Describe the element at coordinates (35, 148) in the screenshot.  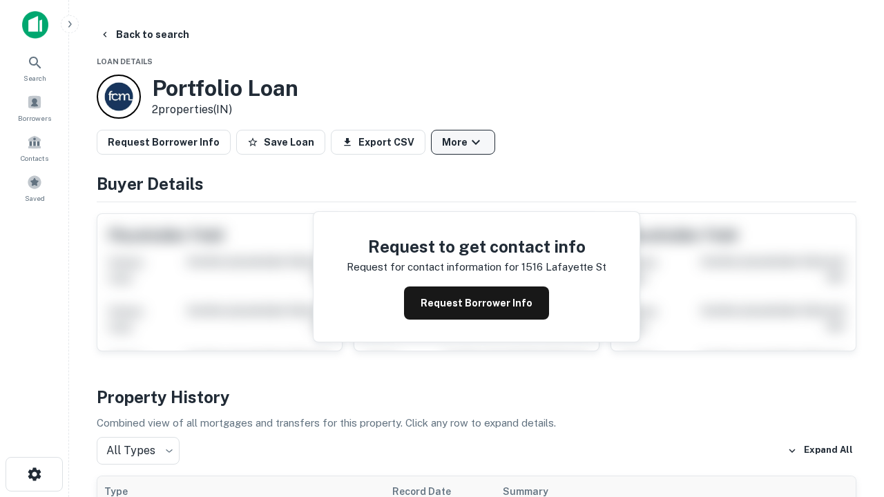
I see `a: Contacts` at that location.